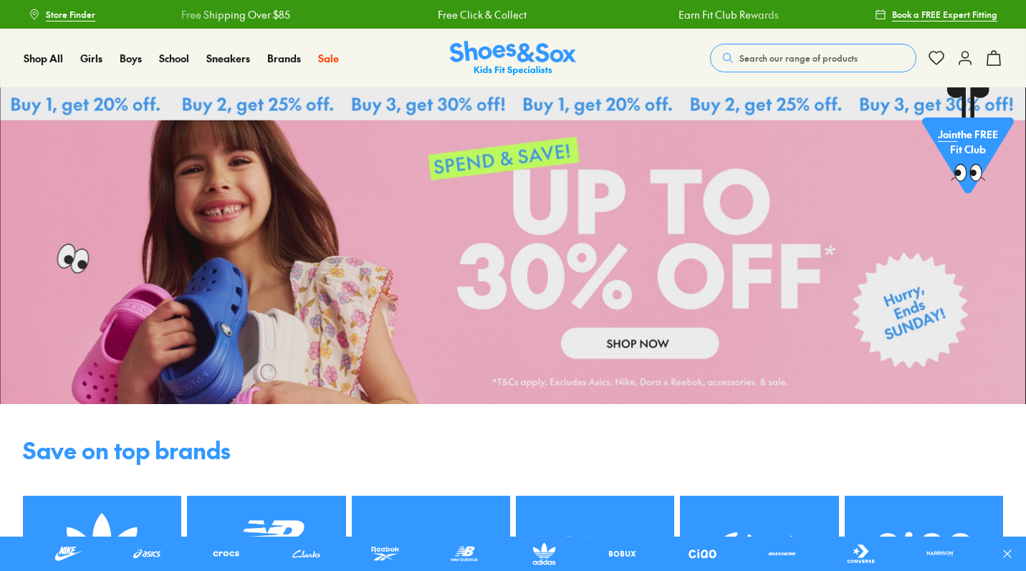  Describe the element at coordinates (130, 58) in the screenshot. I see `span: Boys` at that location.